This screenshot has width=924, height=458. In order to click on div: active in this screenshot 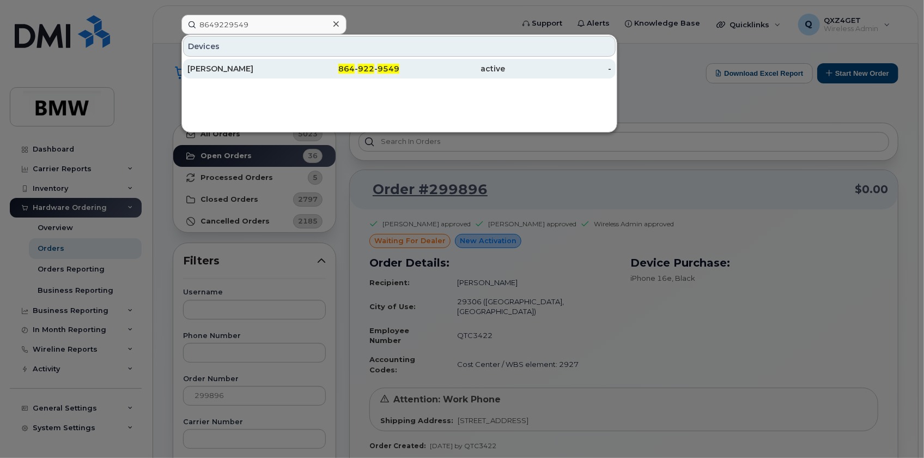, I will do `click(452, 69)`.